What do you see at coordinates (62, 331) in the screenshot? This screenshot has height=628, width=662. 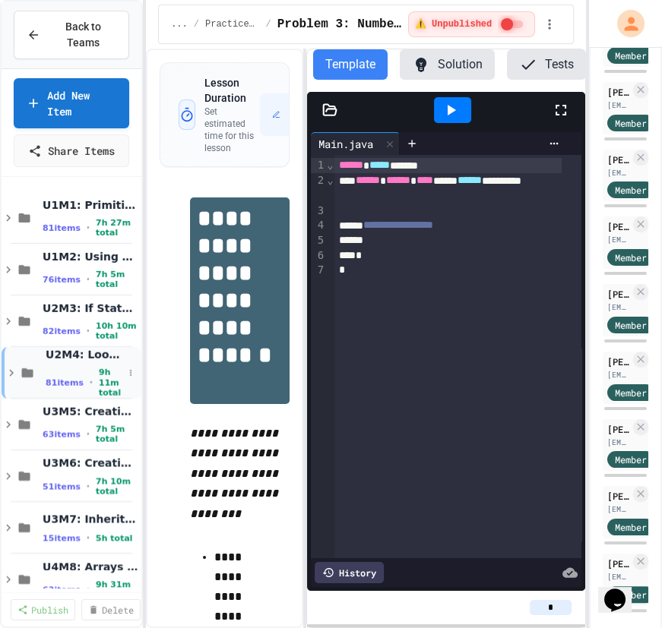 I see `span: 82 items` at bounding box center [62, 331].